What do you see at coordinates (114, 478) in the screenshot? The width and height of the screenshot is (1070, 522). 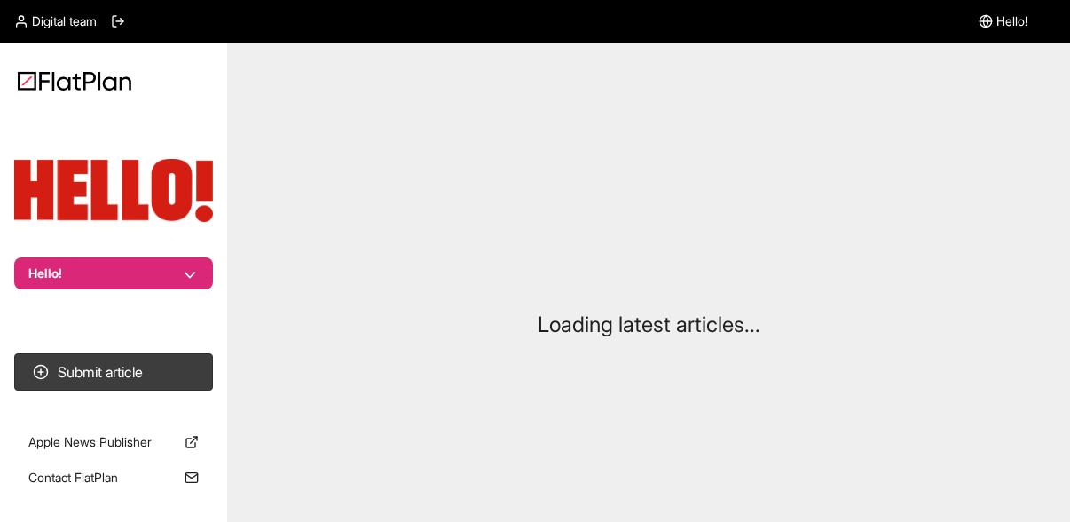 I see `a: Contact FlatPlan` at bounding box center [114, 478].